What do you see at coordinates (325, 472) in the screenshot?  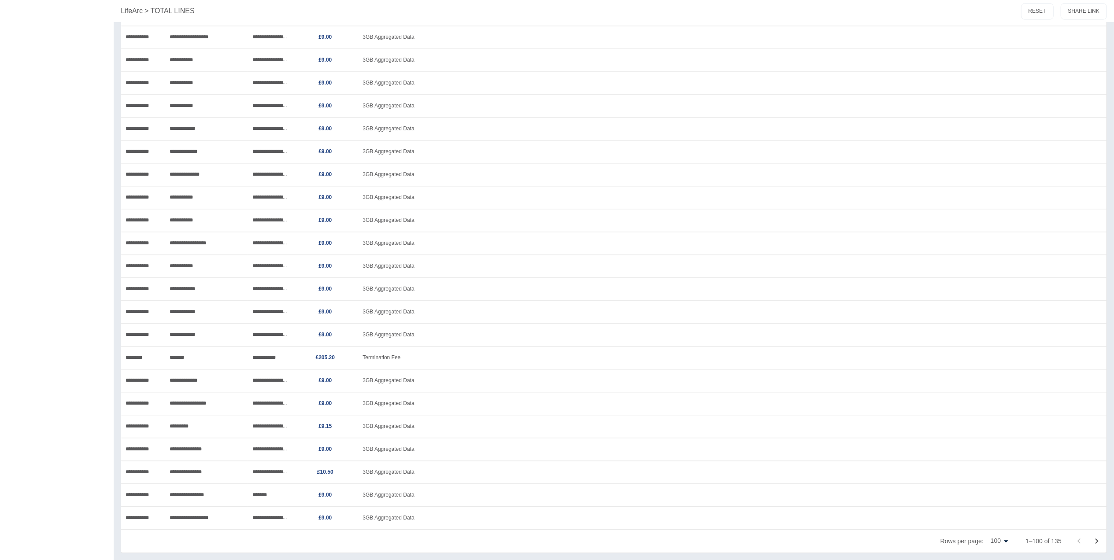 I see `a: £10.50` at bounding box center [325, 472].